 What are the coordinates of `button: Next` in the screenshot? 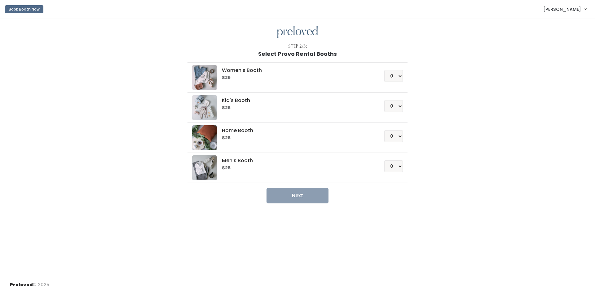 It's located at (297, 195).